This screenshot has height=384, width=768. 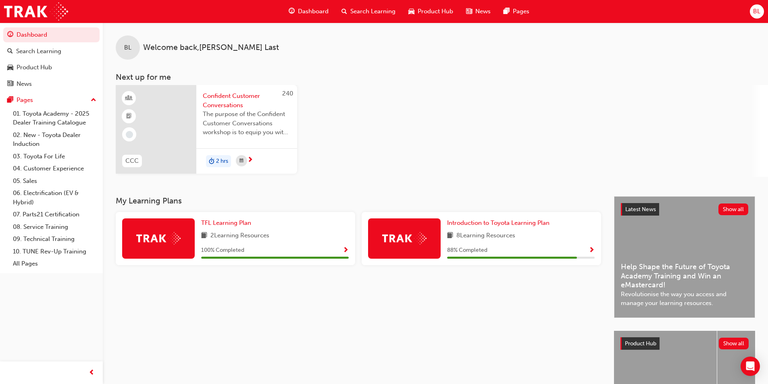 What do you see at coordinates (517, 11) in the screenshot?
I see `a: pages-iconPages` at bounding box center [517, 11].